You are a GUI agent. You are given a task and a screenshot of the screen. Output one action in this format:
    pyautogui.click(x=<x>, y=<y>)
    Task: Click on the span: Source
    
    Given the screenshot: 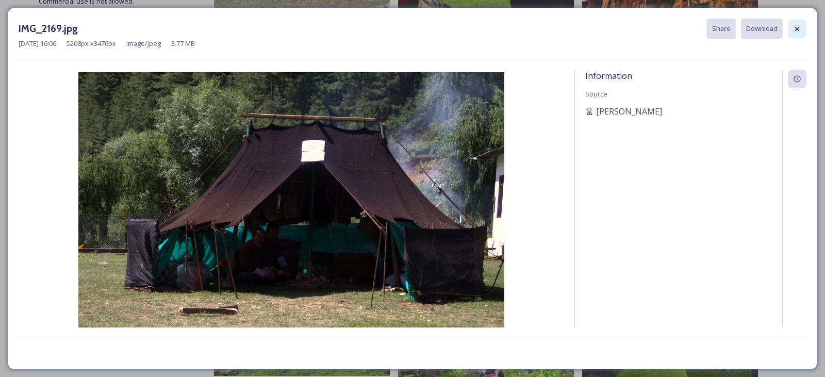 What is the action you would take?
    pyautogui.click(x=596, y=94)
    